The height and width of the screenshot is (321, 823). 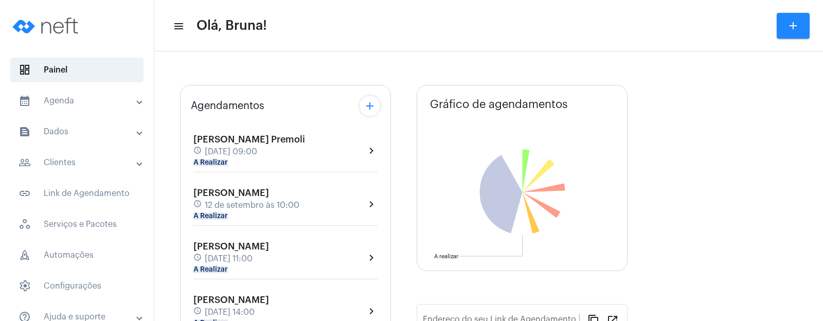 I want to click on span: Painel, so click(x=77, y=70).